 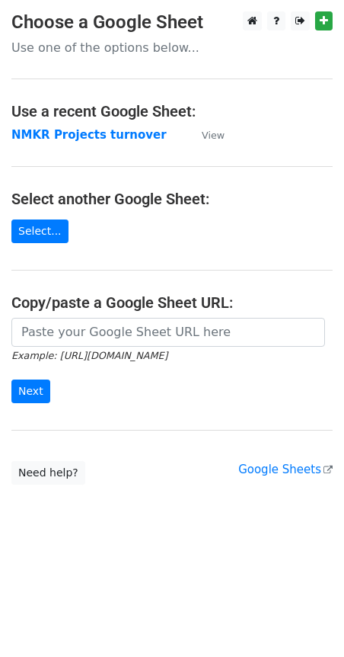 What do you see at coordinates (172, 111) in the screenshot?
I see `h4: Use a recent Google Sheet:` at bounding box center [172, 111].